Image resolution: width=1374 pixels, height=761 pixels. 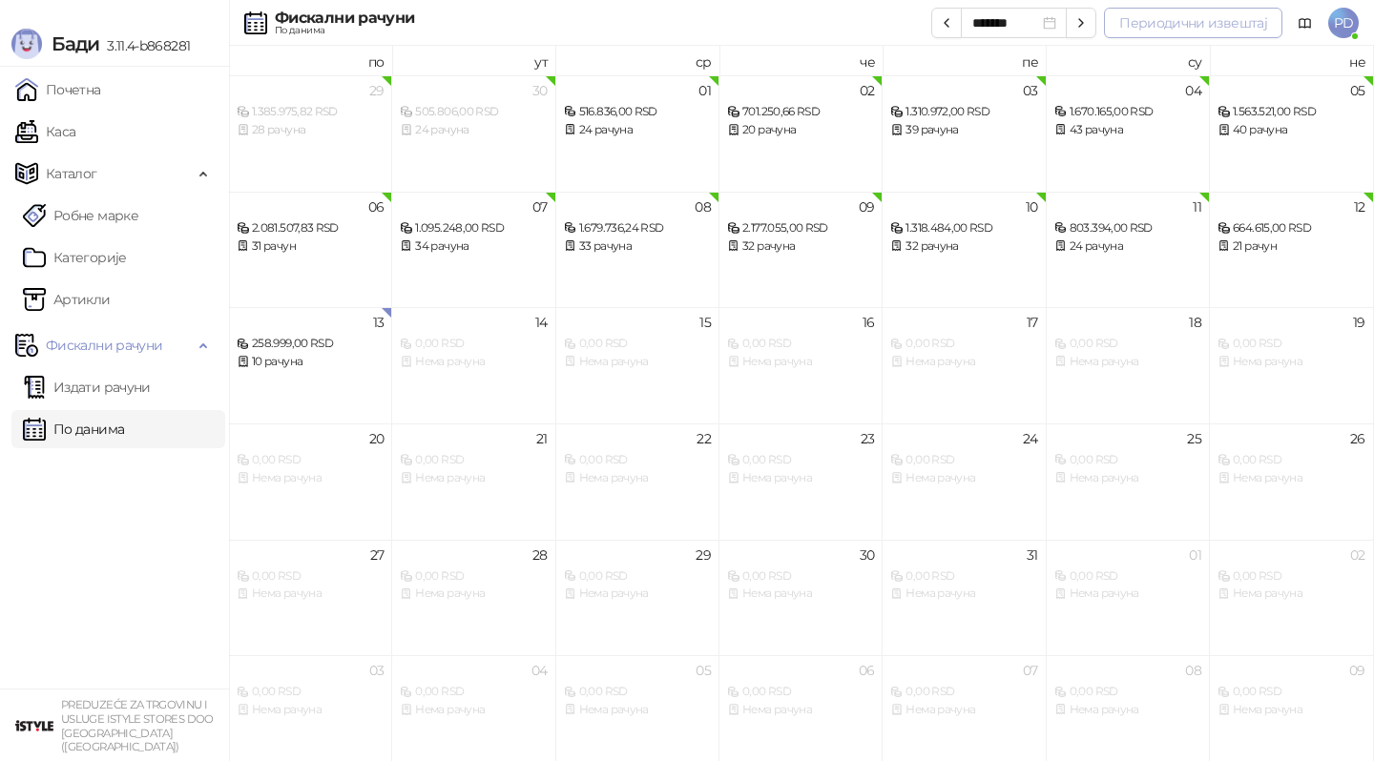 What do you see at coordinates (867, 555) in the screenshot?
I see `div: 30` at bounding box center [867, 555].